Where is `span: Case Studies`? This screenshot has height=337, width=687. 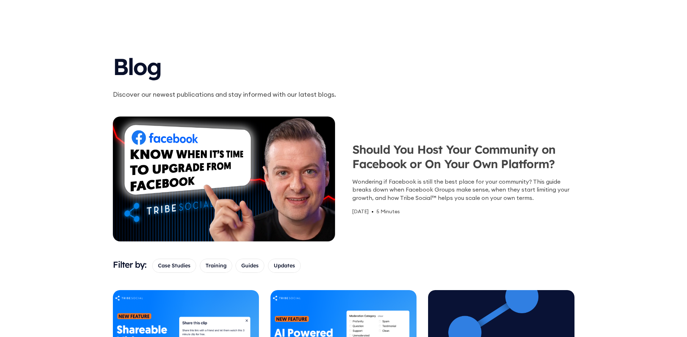
span: Case Studies is located at coordinates (174, 265).